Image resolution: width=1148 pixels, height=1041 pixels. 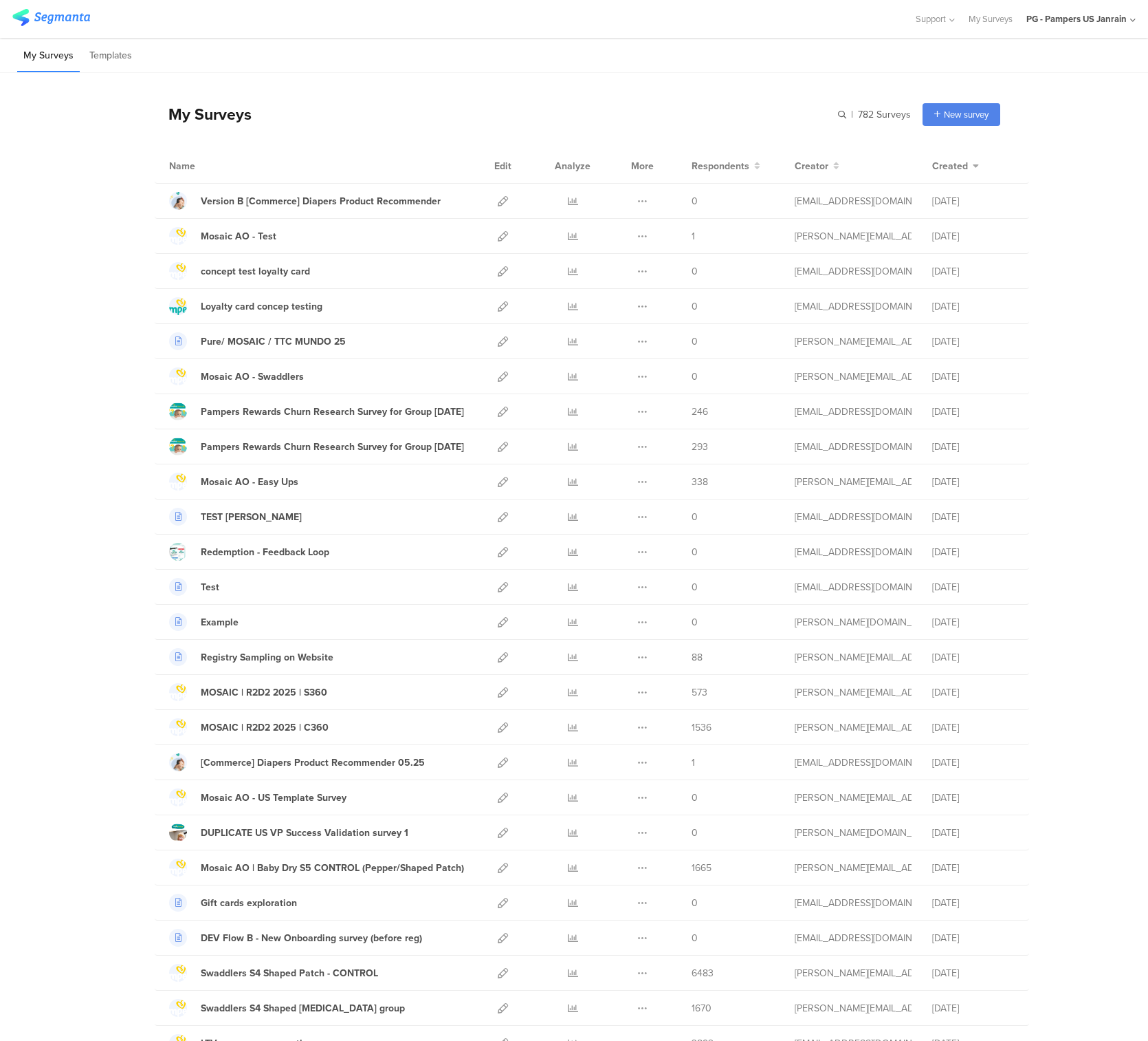 What do you see at coordinates (956, 165) in the screenshot?
I see `button: Created` at bounding box center [956, 165].